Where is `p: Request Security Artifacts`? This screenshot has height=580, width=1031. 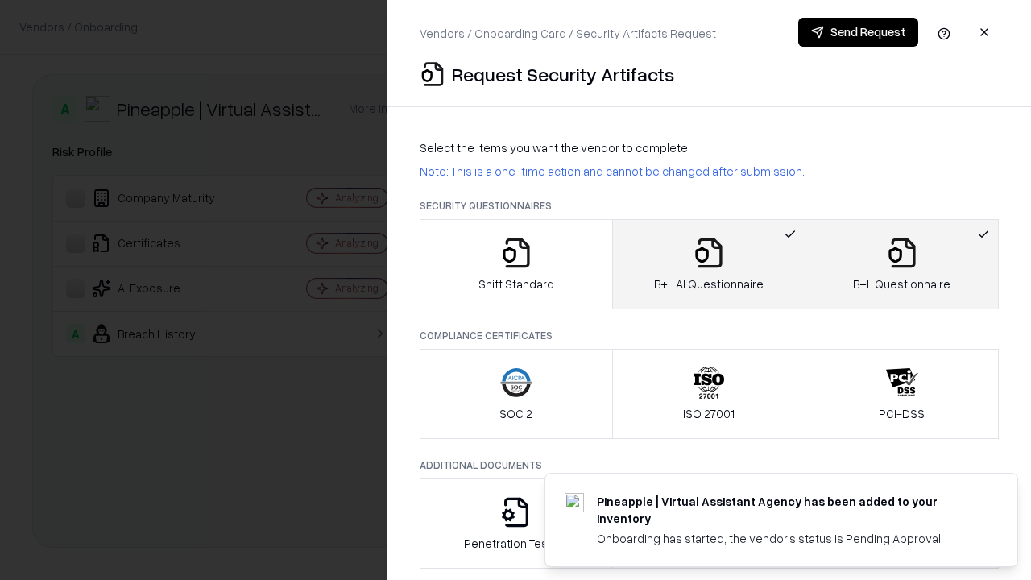
p: Request Security Artifacts is located at coordinates (563, 74).